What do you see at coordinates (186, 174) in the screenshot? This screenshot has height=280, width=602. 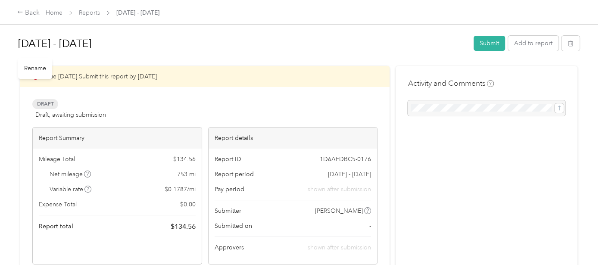 I see `span: 753 mi` at bounding box center [186, 174].